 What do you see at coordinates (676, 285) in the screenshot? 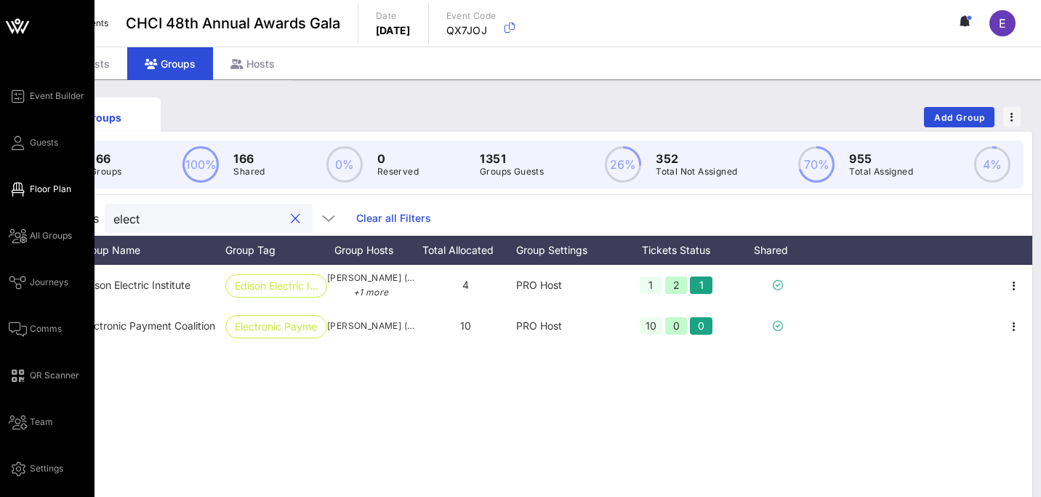
I see `div: 2` at bounding box center [676, 285].